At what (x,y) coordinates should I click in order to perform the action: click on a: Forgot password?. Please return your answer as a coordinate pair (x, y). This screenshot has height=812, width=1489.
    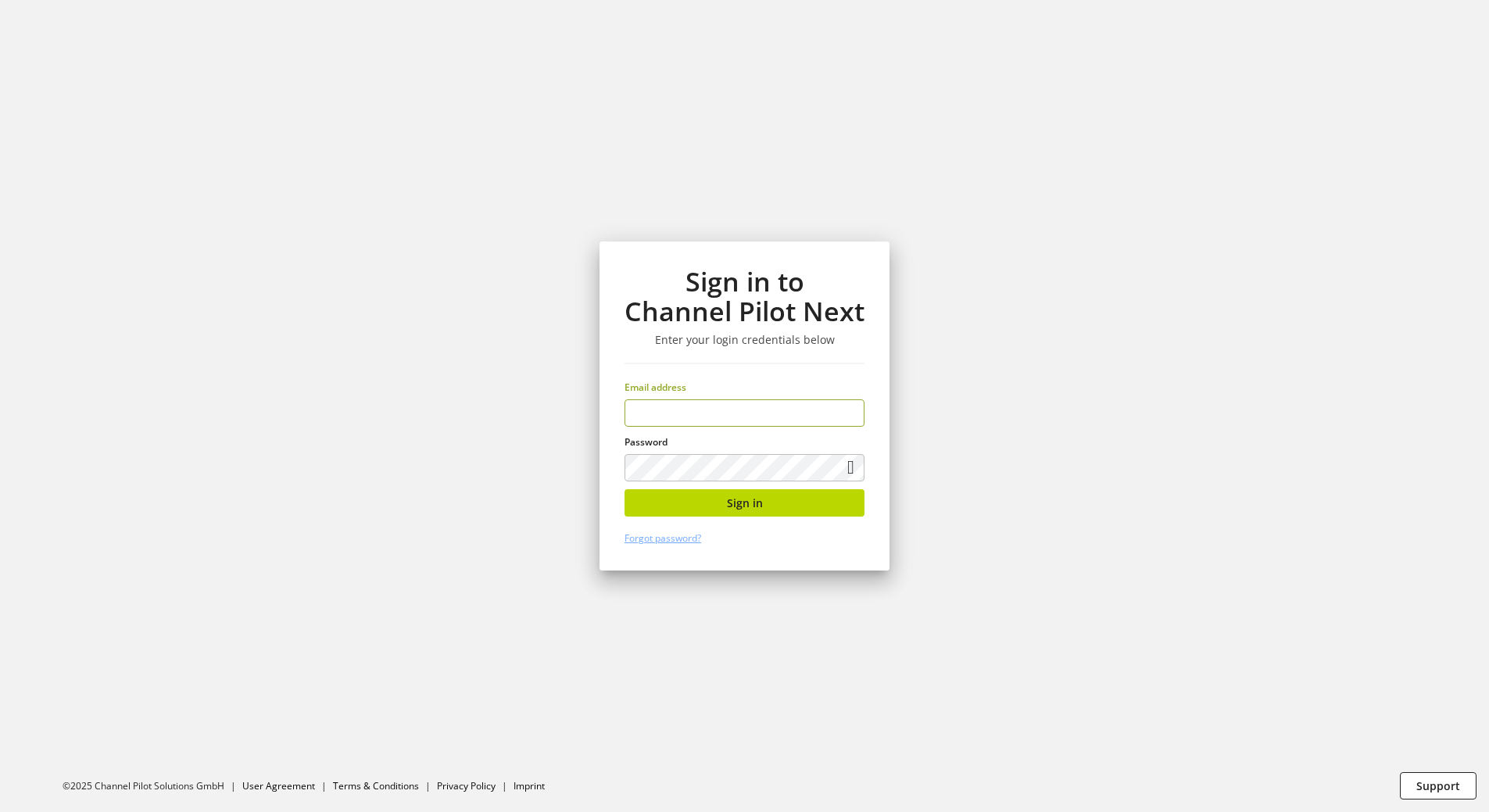
    Looking at the image, I should click on (663, 538).